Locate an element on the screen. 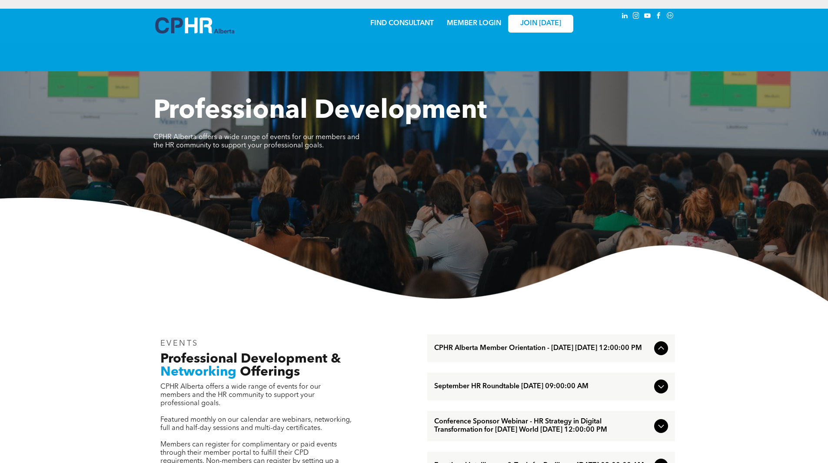 This screenshot has height=463, width=828. a: linkedin is located at coordinates (625, 17).